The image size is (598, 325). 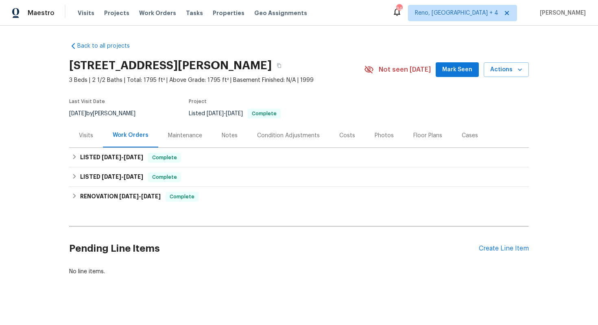 What do you see at coordinates (87, 101) in the screenshot?
I see `span: Last Visit Date` at bounding box center [87, 101].